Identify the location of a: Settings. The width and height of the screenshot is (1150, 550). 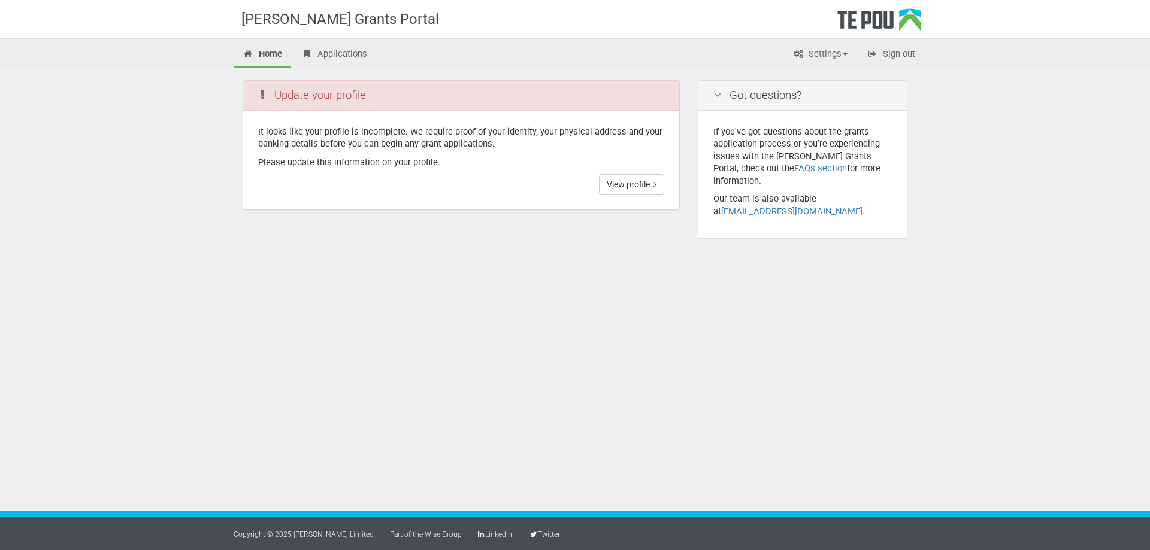
(820, 55).